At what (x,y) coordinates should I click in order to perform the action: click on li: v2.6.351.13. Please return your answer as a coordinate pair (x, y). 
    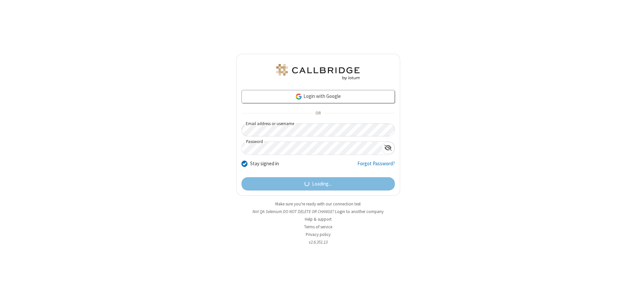
    Looking at the image, I should click on (318, 242).